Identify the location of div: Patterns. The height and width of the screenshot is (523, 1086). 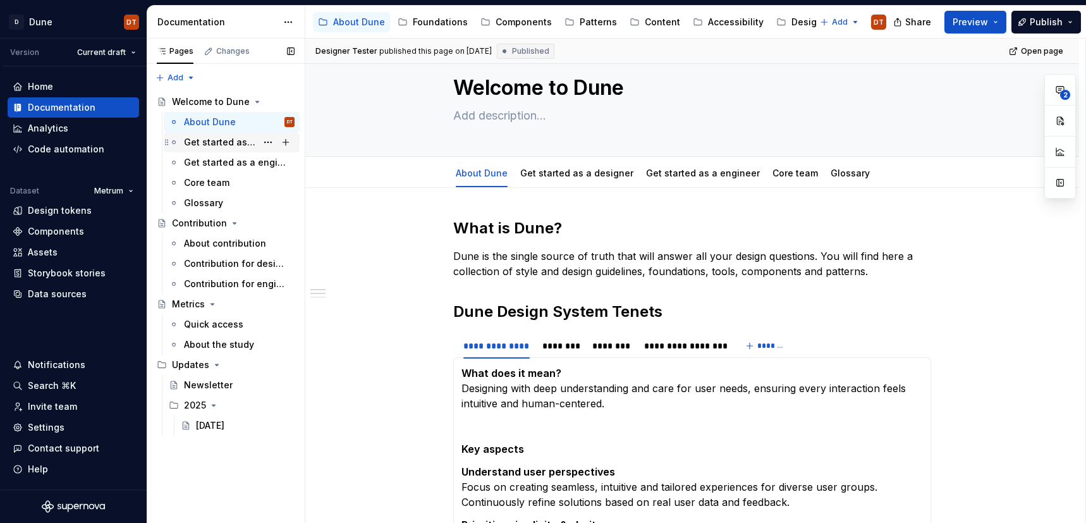
(598, 22).